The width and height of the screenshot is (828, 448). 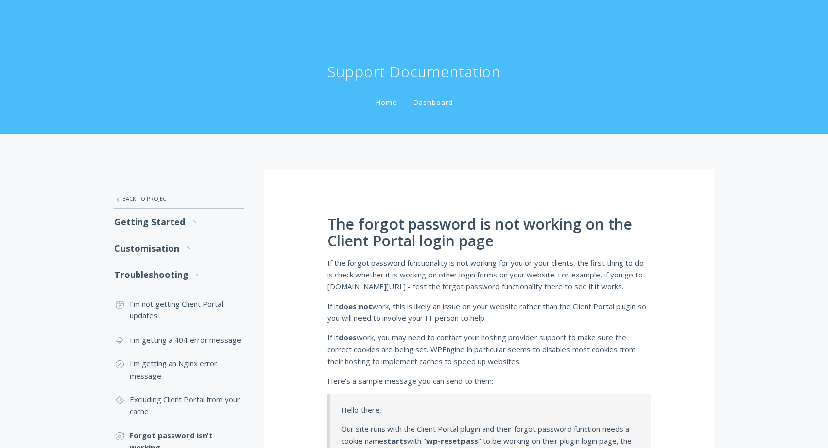 I want to click on a: Customisation, so click(x=179, y=248).